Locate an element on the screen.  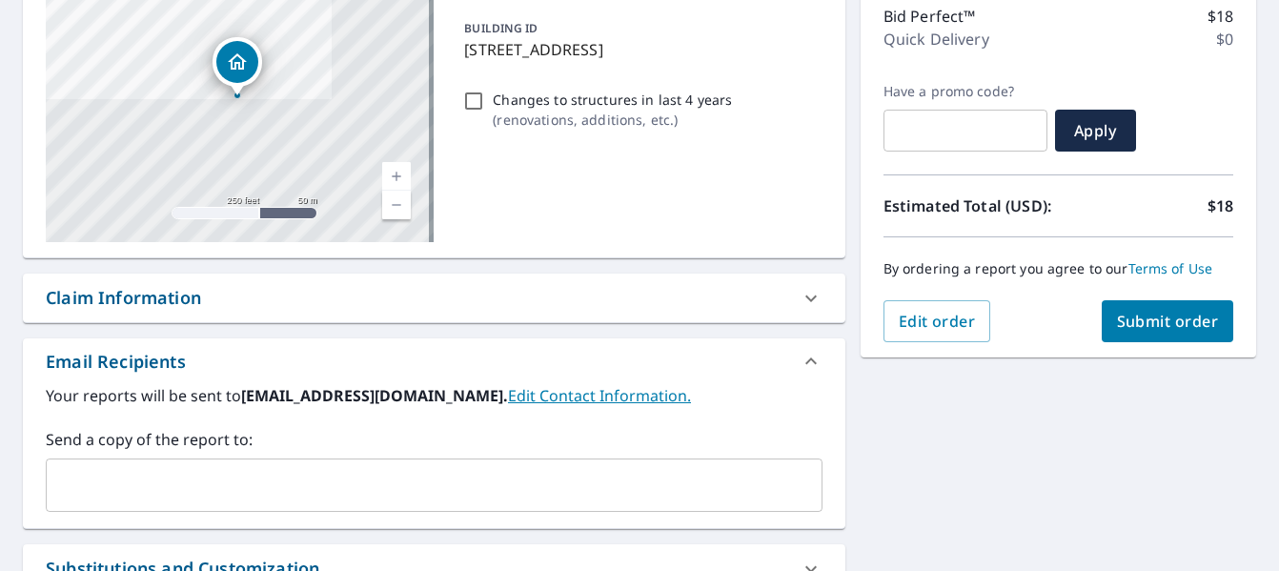
span: Submit order is located at coordinates (1167, 321).